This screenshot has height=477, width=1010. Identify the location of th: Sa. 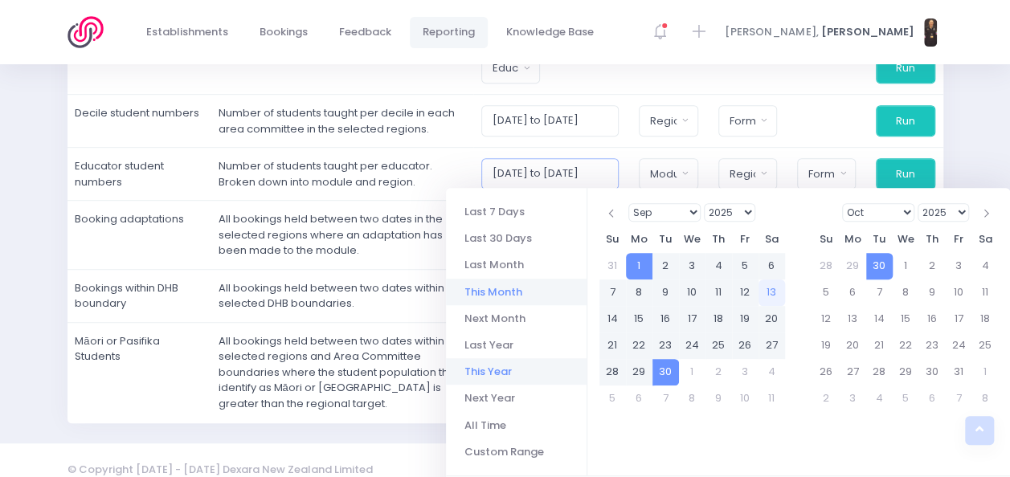
(771, 239).